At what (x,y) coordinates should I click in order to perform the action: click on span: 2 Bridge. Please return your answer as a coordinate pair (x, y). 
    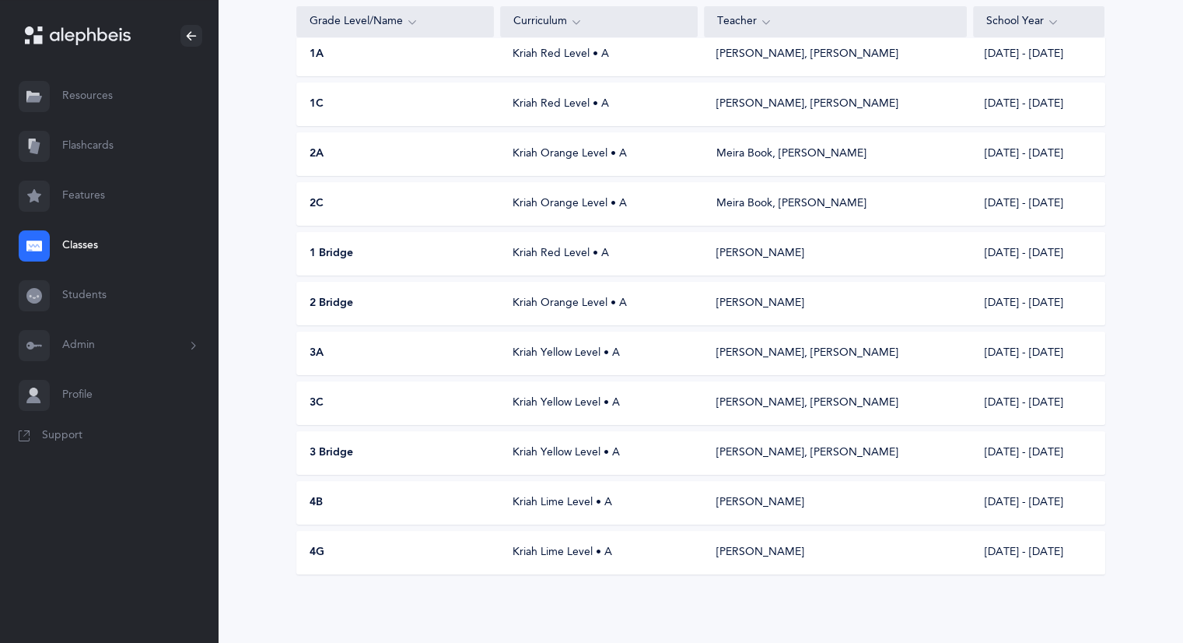
    Looking at the image, I should click on (331, 303).